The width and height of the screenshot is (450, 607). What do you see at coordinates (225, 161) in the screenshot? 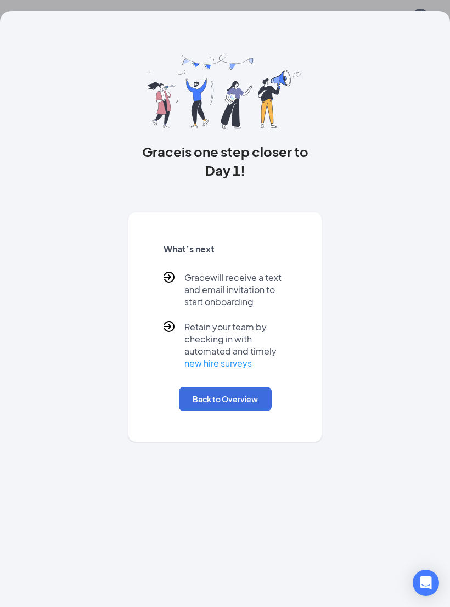
I see `h3: Grace is one step closer to Day 1!` at bounding box center [225, 161].